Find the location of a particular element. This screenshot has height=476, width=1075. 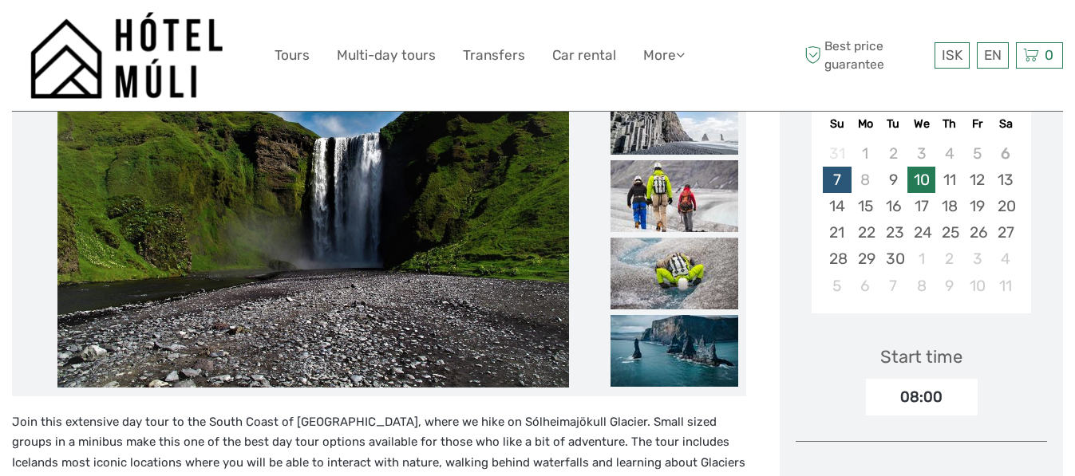

div: Choose Friday, September 12th, 2025 is located at coordinates (977, 180).